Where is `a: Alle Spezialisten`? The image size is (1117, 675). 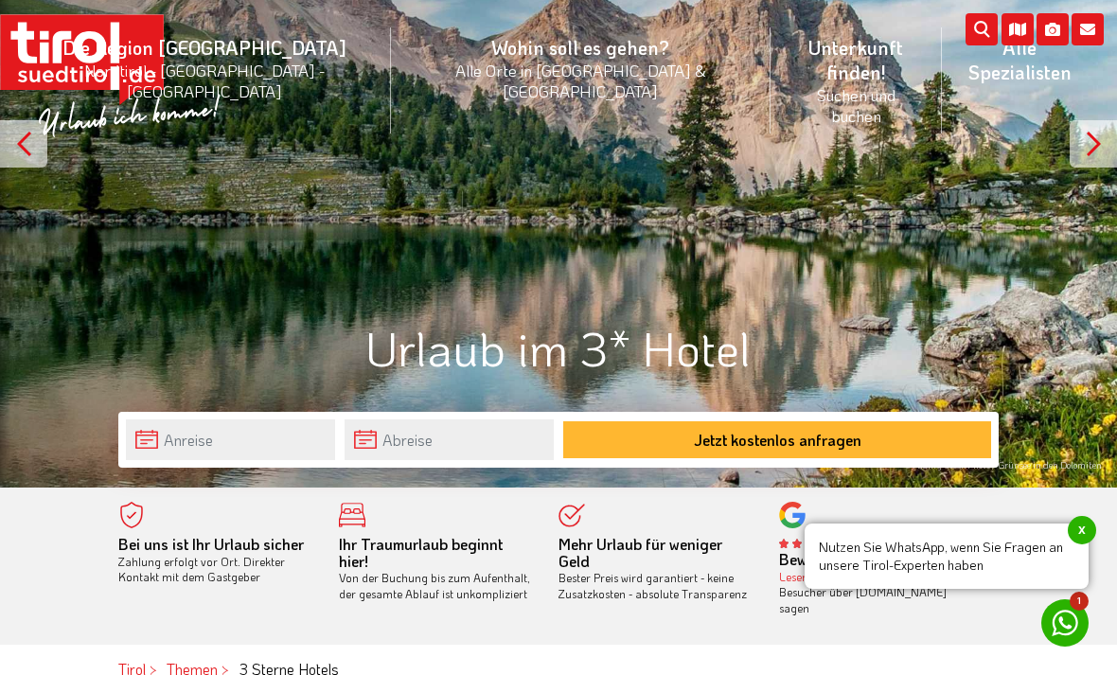
a: Alle Spezialisten is located at coordinates (1019, 60).